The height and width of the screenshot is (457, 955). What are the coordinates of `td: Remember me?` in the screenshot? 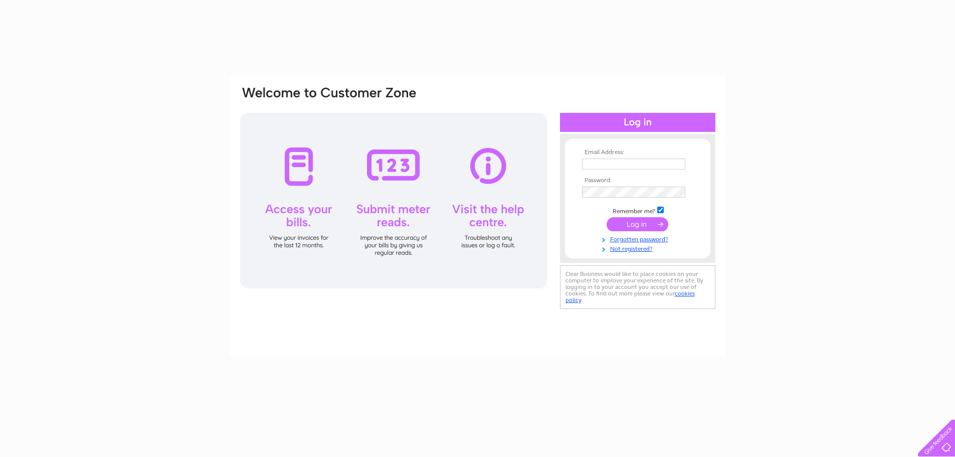 It's located at (638, 210).